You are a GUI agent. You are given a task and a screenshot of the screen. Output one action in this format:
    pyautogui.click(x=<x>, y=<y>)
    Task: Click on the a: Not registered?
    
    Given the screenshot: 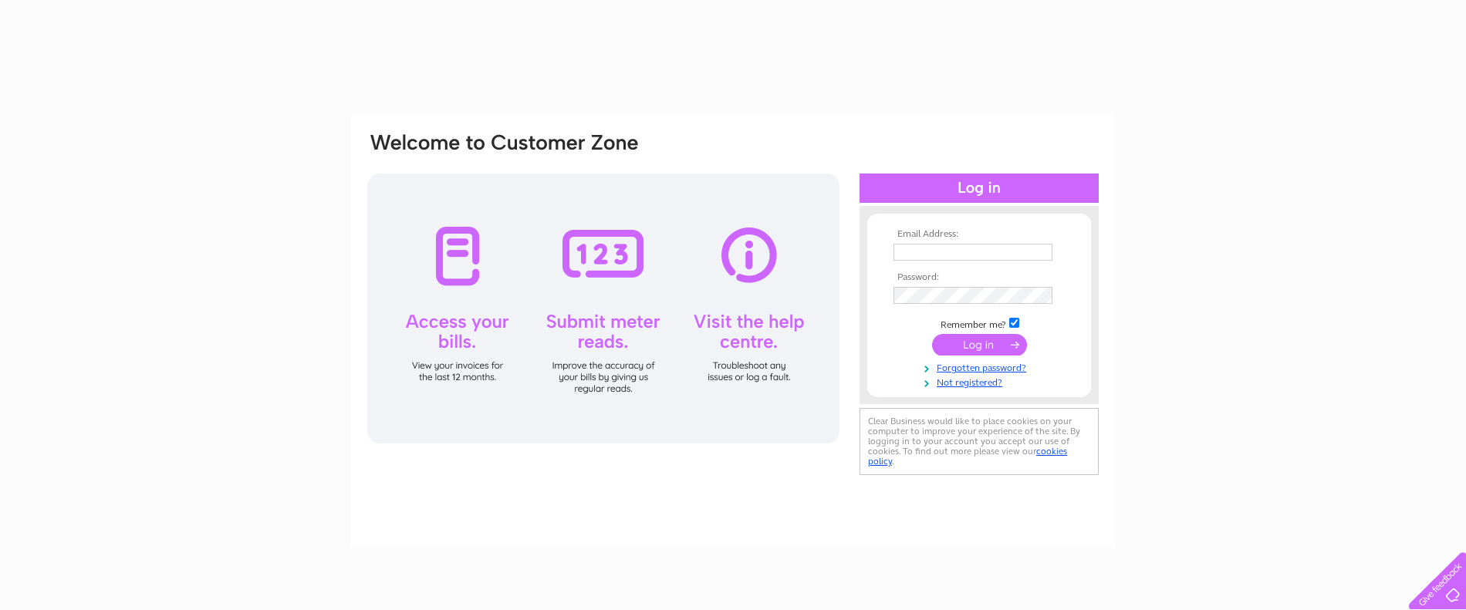 What is the action you would take?
    pyautogui.click(x=981, y=381)
    